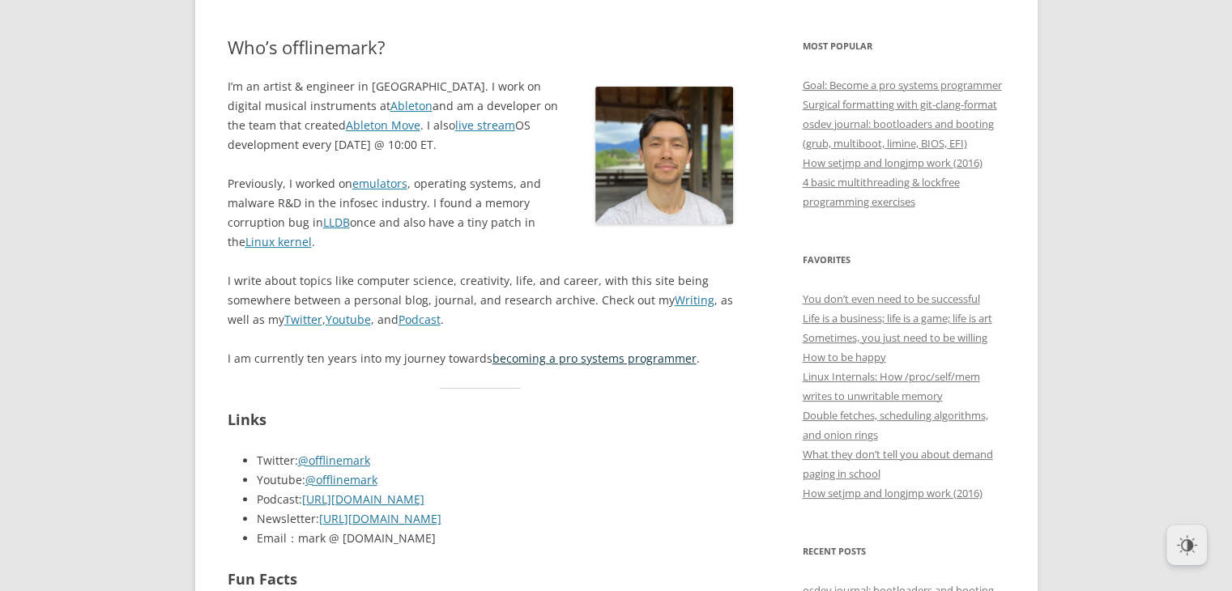  Describe the element at coordinates (480, 47) in the screenshot. I see `h1: Who’s offlinemark?` at that location.